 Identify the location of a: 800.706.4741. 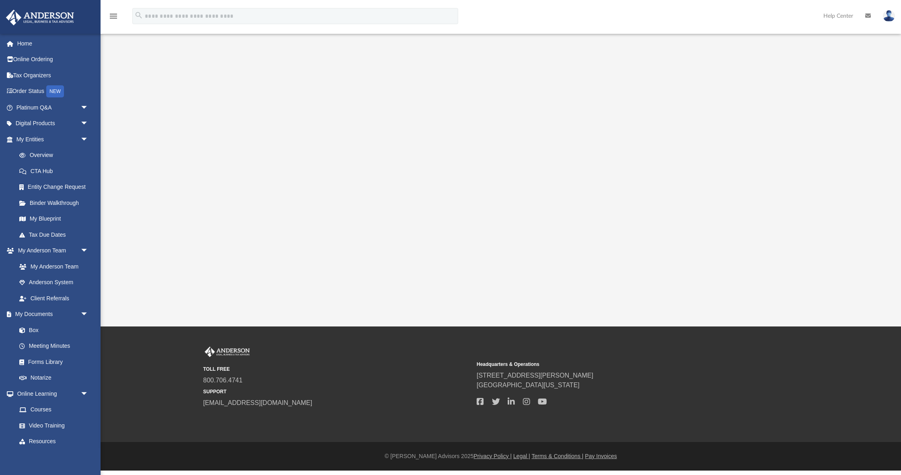
(223, 380).